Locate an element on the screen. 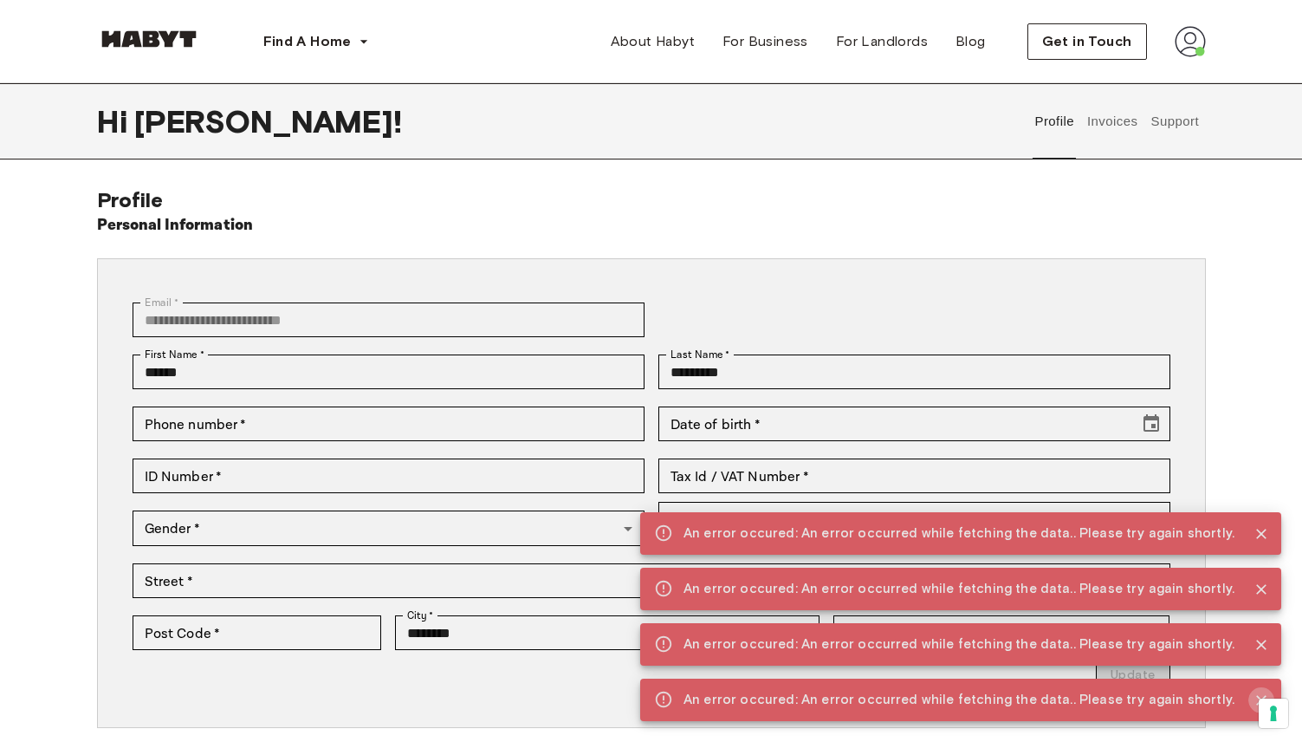 The image size is (1302, 742). a: For Landlords is located at coordinates (882, 42).